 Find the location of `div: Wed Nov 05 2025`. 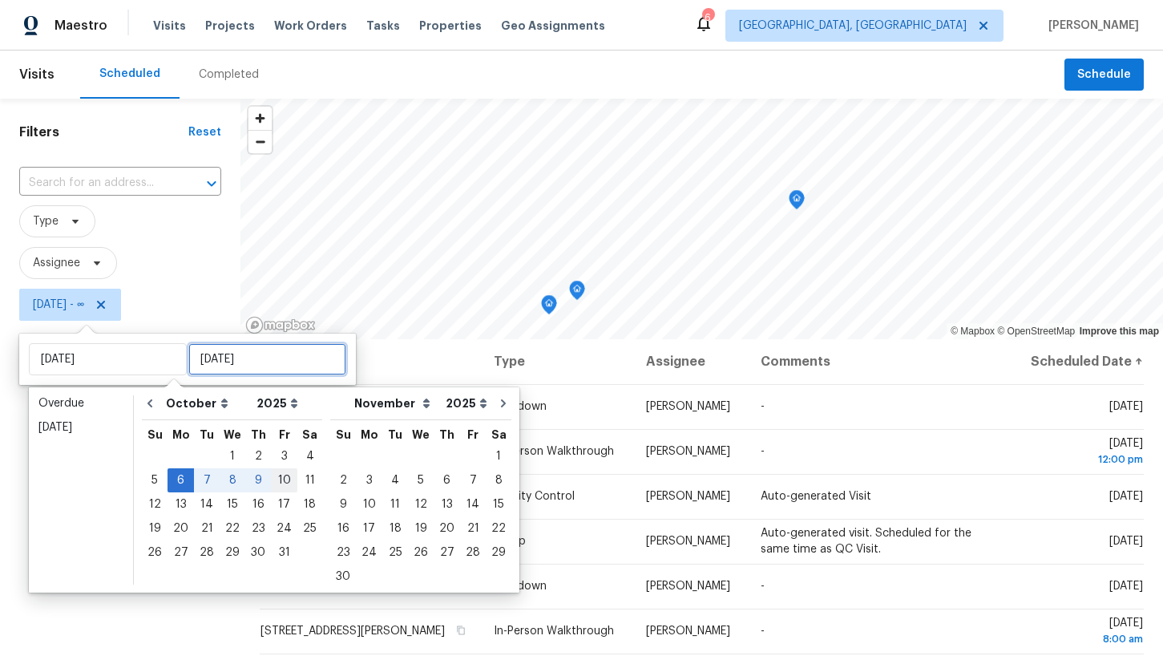

div: Wed Nov 05 2025 is located at coordinates (421, 480).